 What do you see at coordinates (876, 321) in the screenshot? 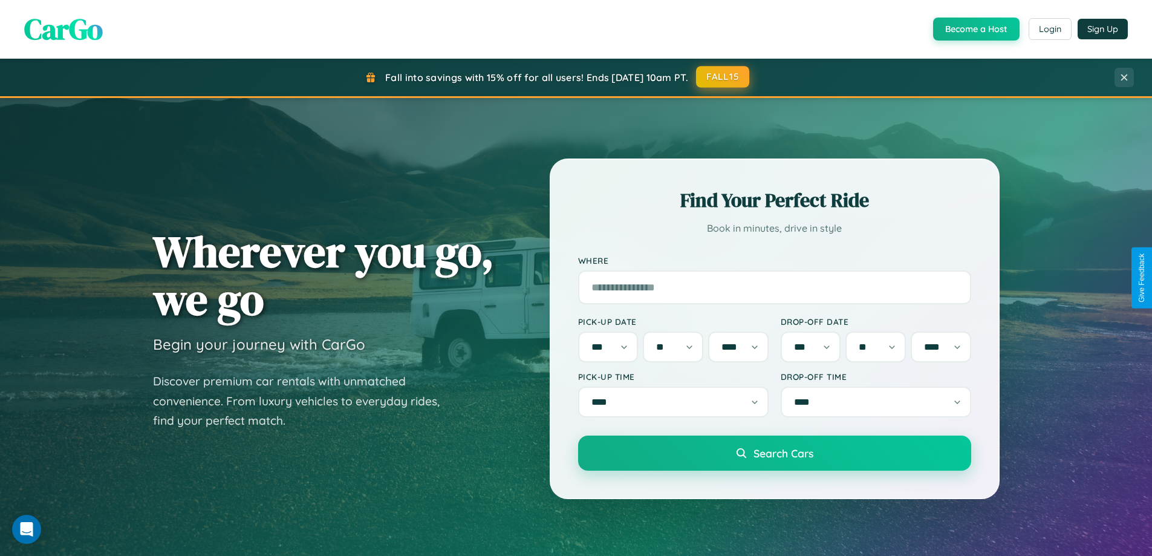
I see `label: Drop-off Date` at bounding box center [876, 321].